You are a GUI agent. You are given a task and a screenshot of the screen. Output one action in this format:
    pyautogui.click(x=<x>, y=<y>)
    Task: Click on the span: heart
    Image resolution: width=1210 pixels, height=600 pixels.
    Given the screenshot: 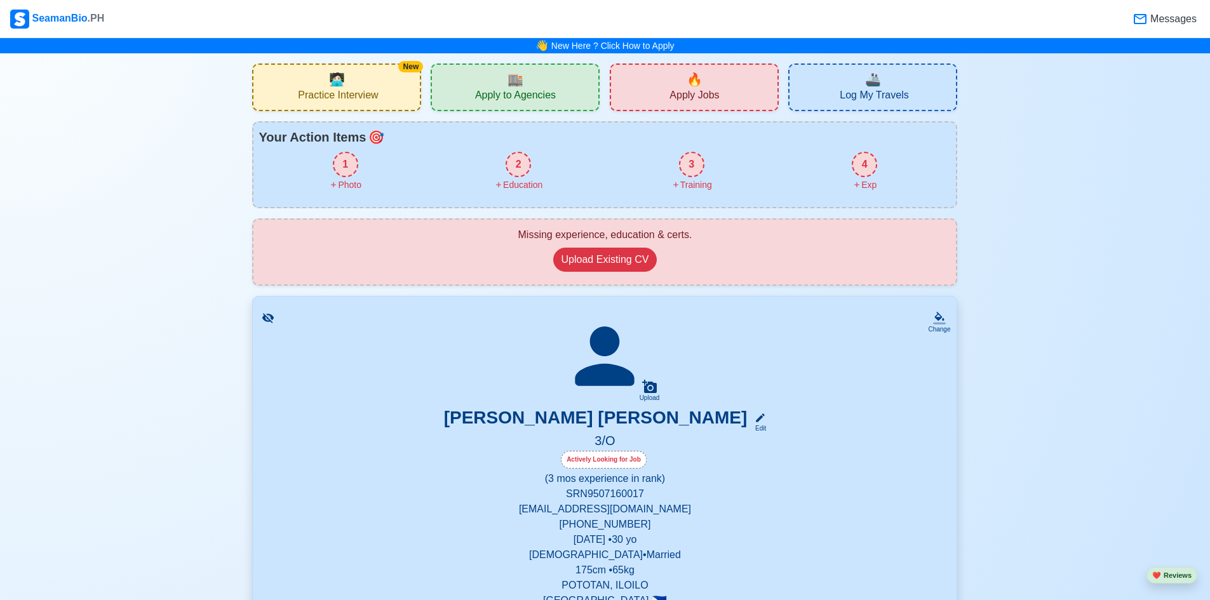 What is the action you would take?
    pyautogui.click(x=1157, y=576)
    